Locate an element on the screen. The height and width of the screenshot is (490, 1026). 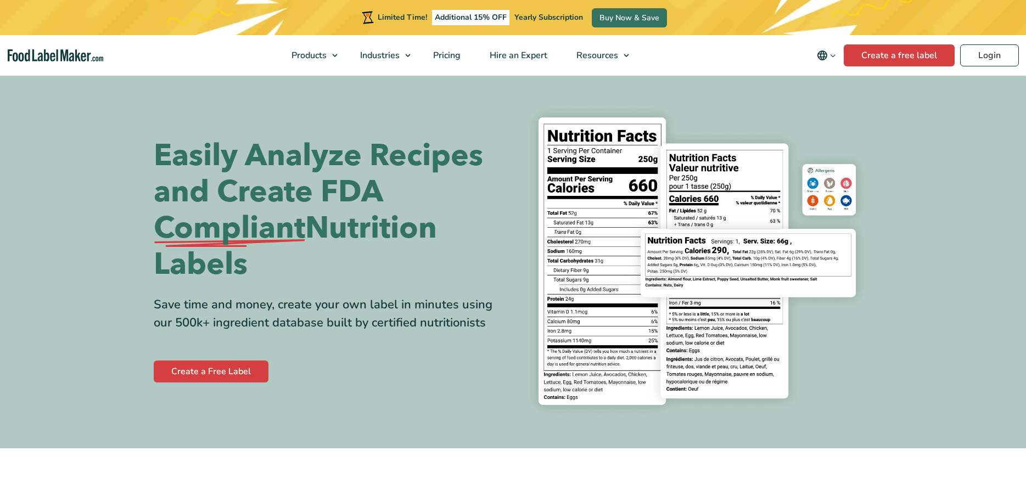
a: Hire an Expert is located at coordinates (517, 55).